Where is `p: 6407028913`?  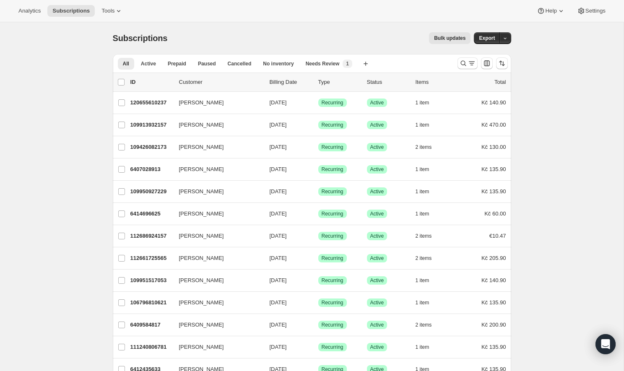 p: 6407028913 is located at coordinates (151, 169).